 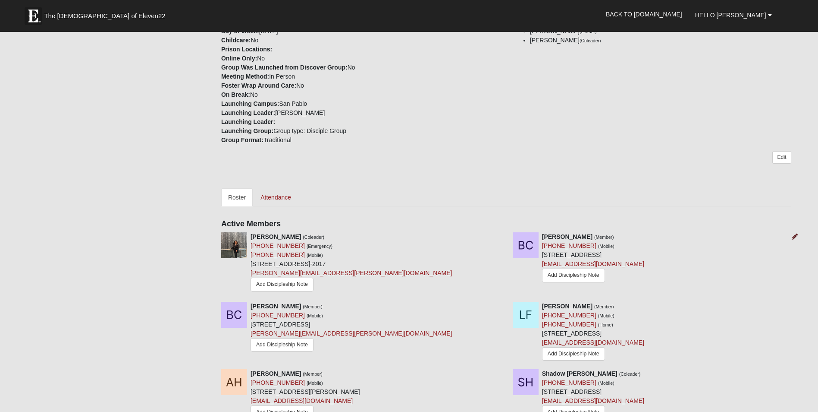 What do you see at coordinates (506, 224) in the screenshot?
I see `h4: Active Members` at bounding box center [506, 224].